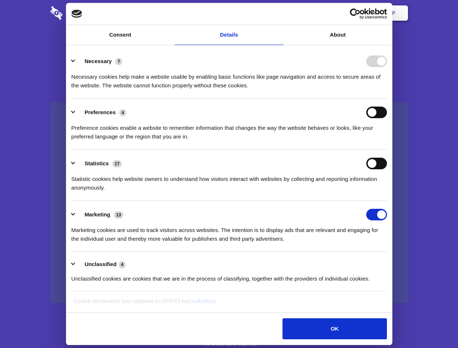 This screenshot has height=348, width=458. I want to click on a: Wistia video thumbnail, so click(229, 203).